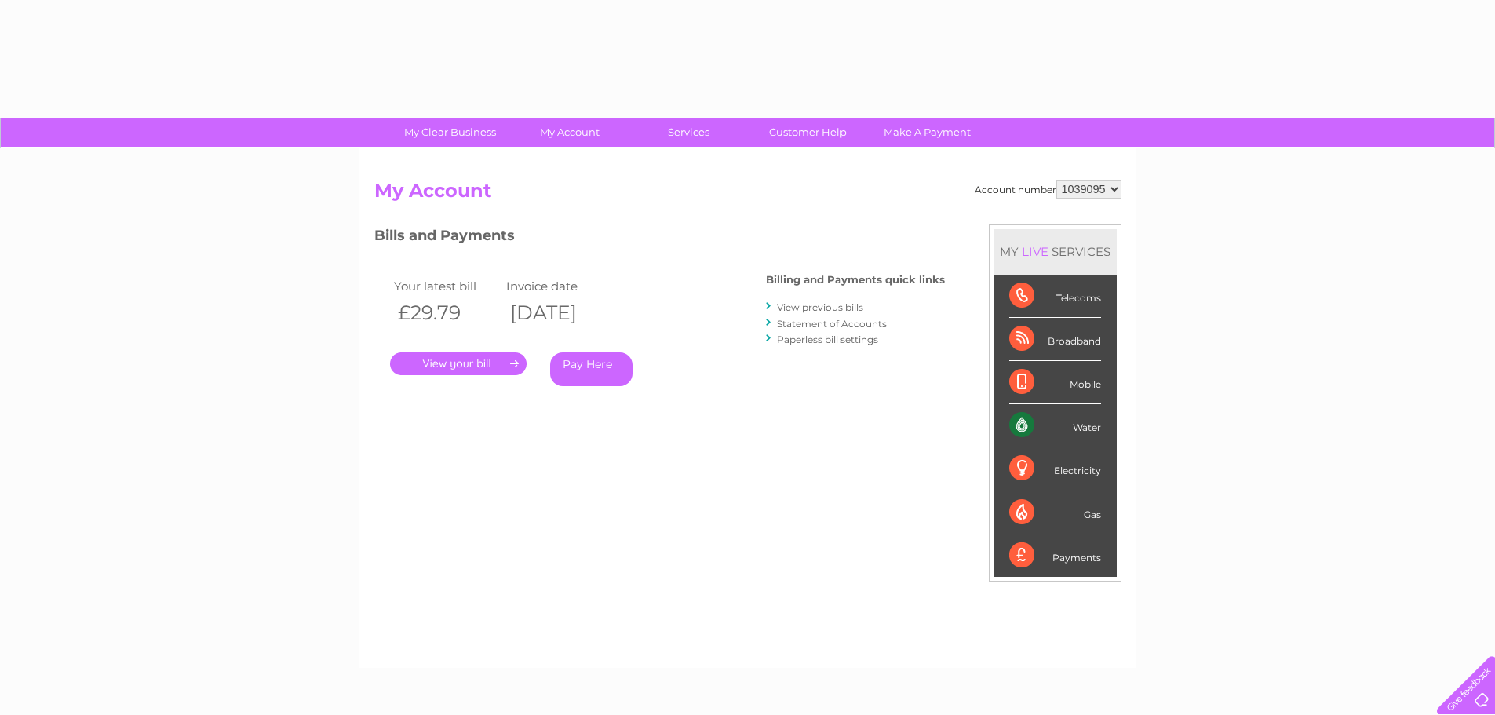 The image size is (1495, 715). I want to click on div: MY SERVICES, so click(1055, 251).